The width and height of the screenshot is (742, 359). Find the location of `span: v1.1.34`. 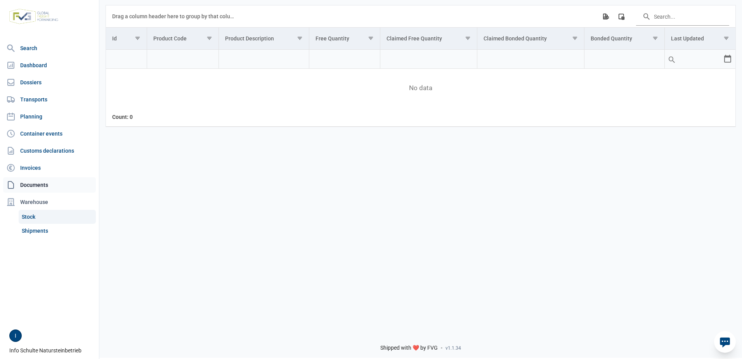

span: v1.1.34 is located at coordinates (453, 348).